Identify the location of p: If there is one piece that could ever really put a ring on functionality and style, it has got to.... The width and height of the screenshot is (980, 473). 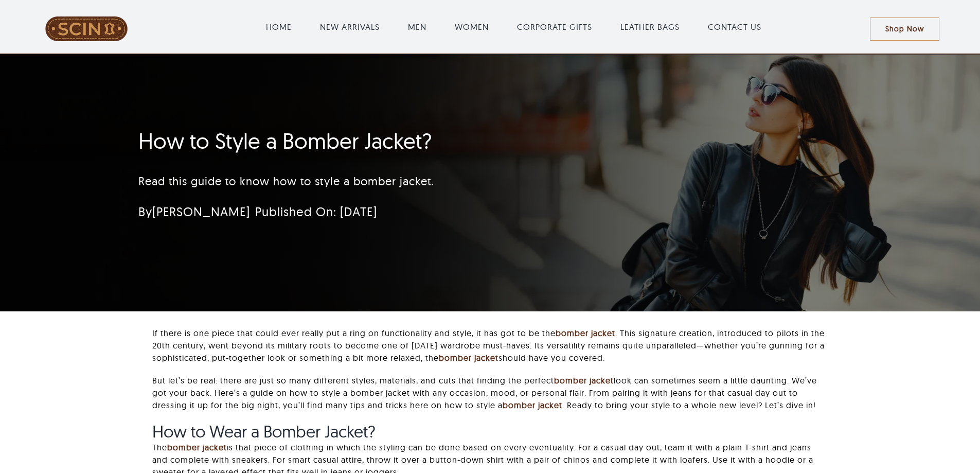
(490, 345).